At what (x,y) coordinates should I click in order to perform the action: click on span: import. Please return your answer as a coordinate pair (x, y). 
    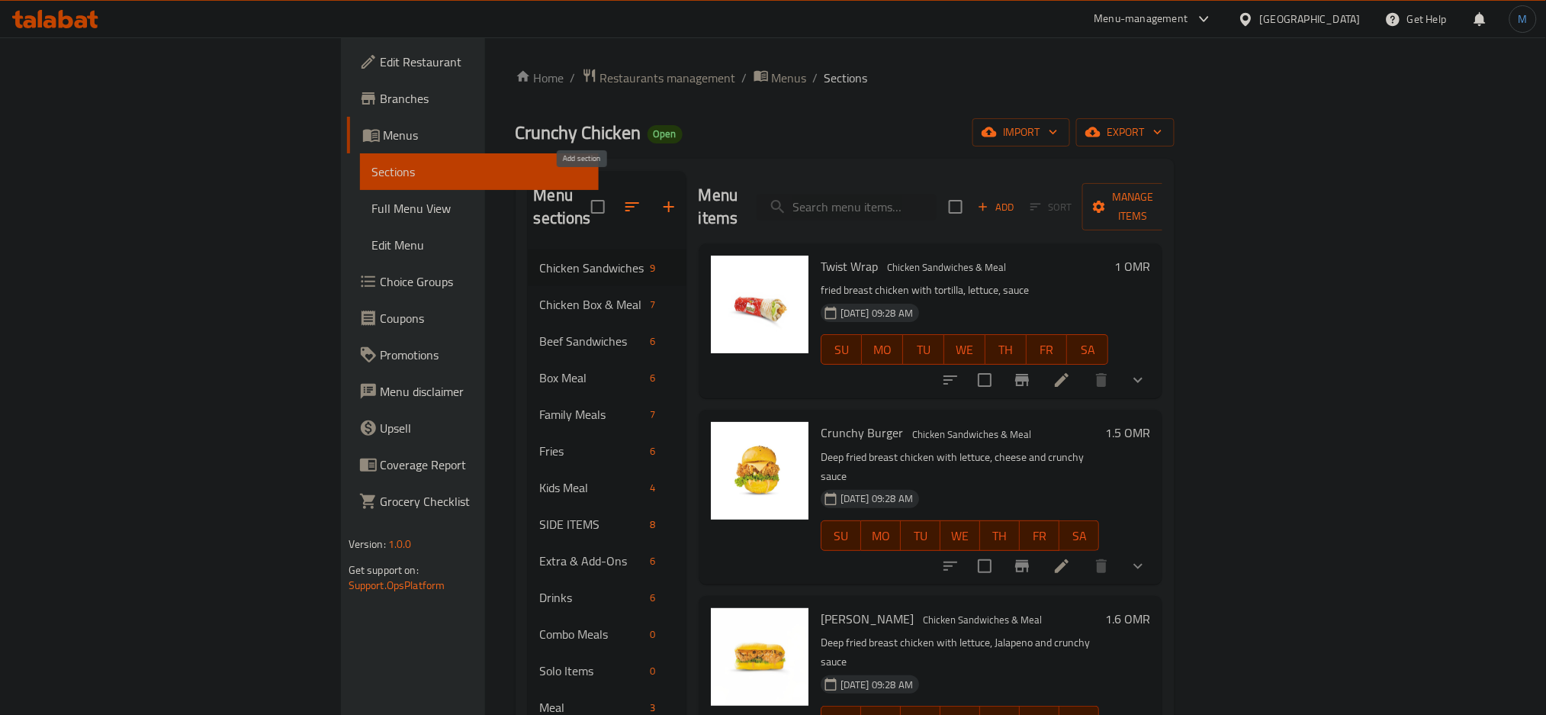
    Looking at the image, I should click on (1021, 132).